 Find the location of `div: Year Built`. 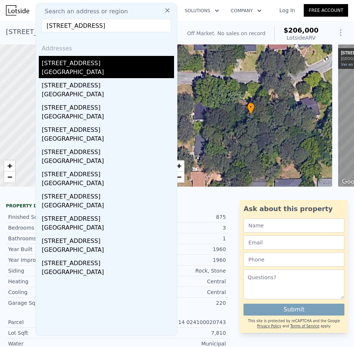

div: Year Built is located at coordinates (63, 249).